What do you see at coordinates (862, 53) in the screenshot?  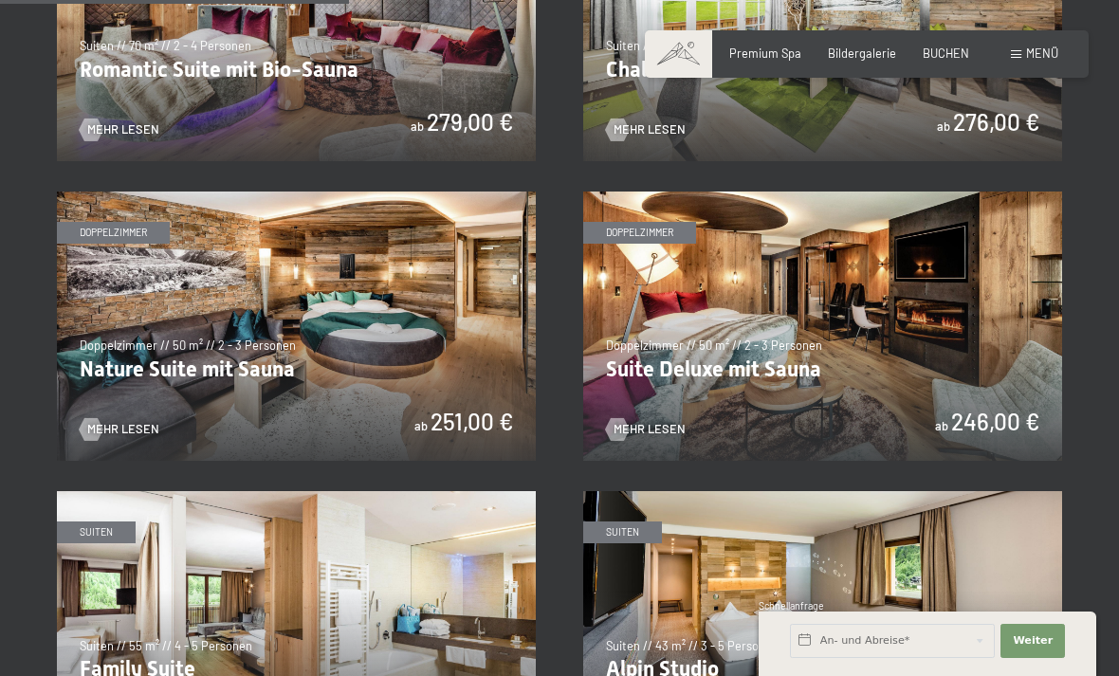 I see `span: Bildergalerie` at bounding box center [862, 53].